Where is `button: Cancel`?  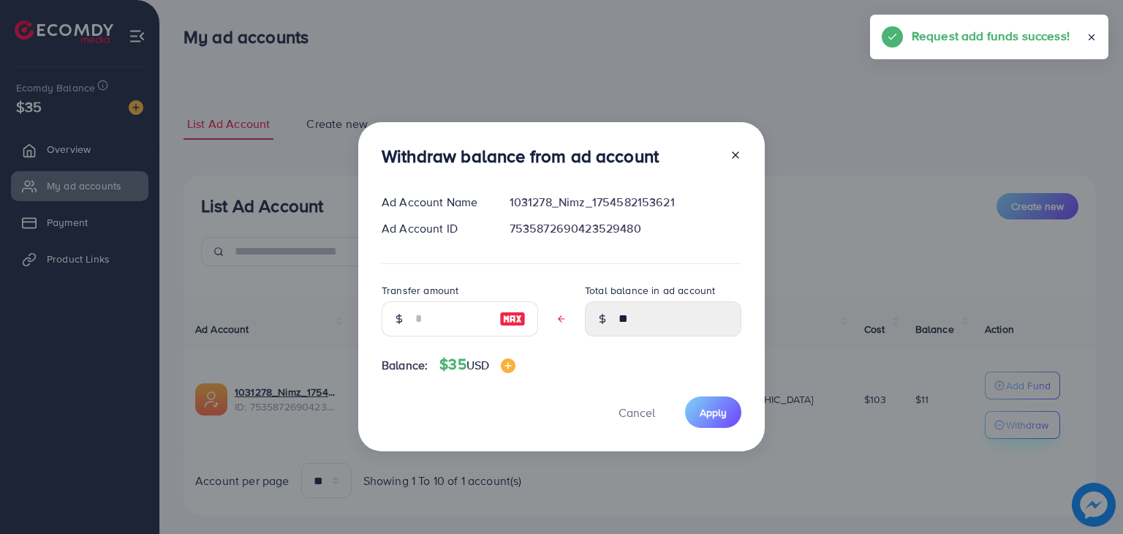 button: Cancel is located at coordinates (637, 412).